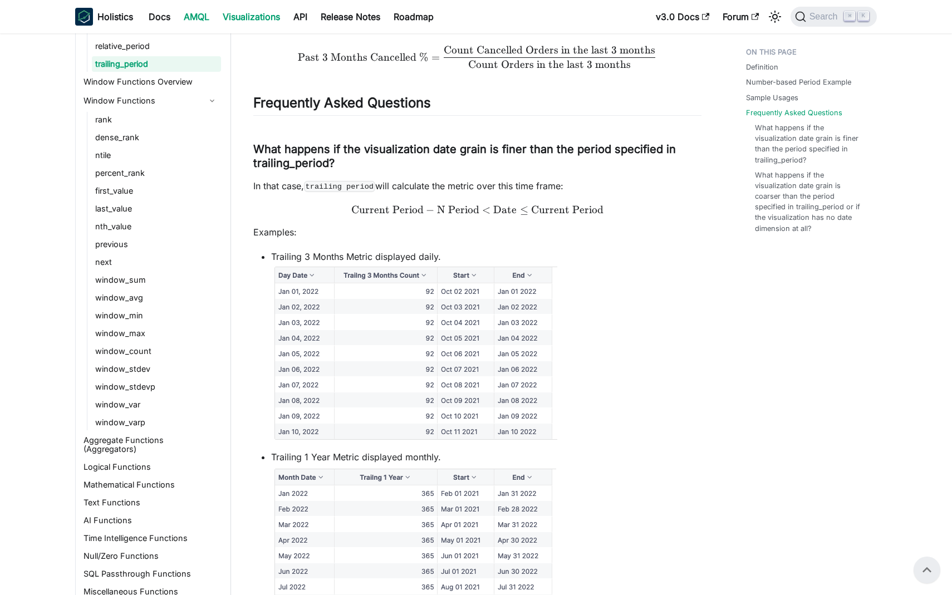 This screenshot has height=595, width=952. I want to click on a: v3.0 Docs, so click(682, 17).